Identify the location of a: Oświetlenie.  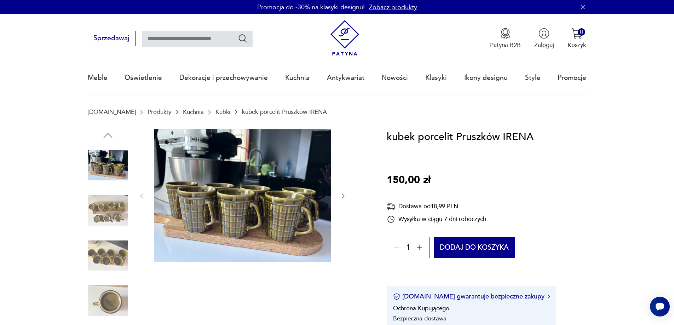
(143, 78).